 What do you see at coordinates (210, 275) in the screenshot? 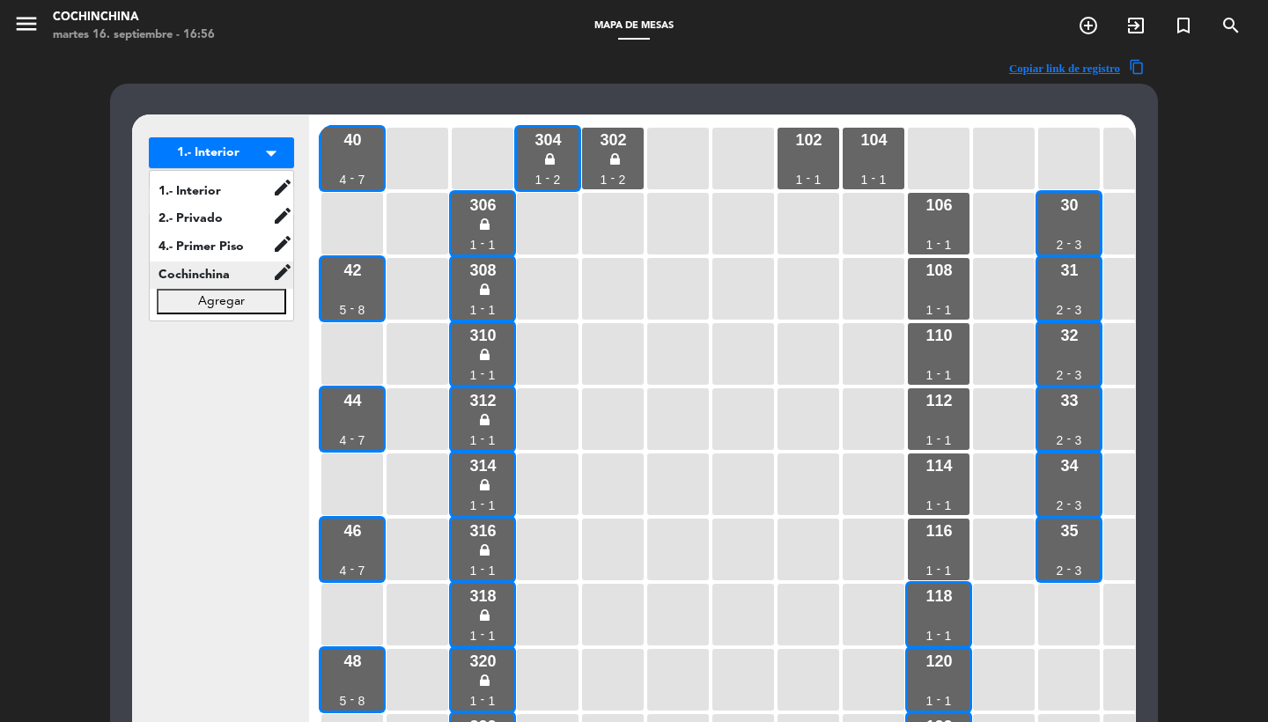
I see `span: Cochinchina` at bounding box center [210, 275].